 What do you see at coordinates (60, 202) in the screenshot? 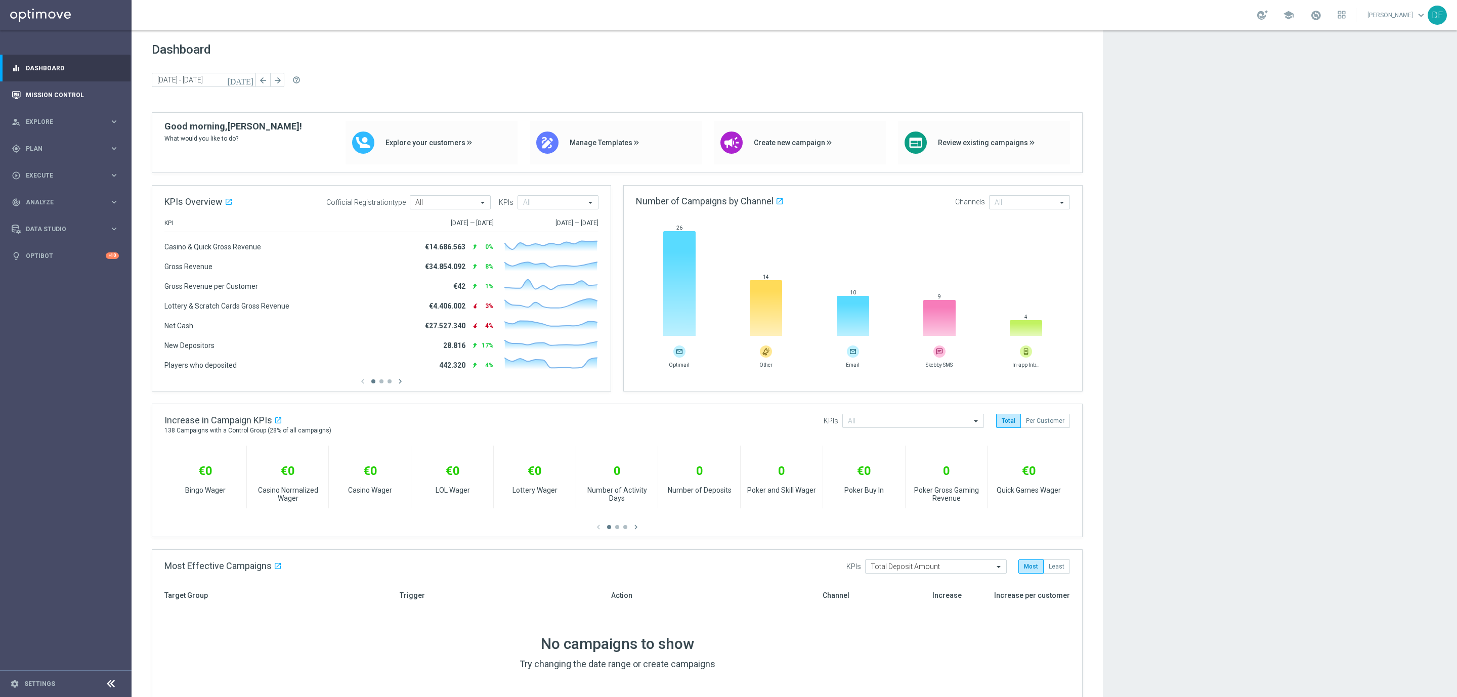
I see `div: Analyze` at bounding box center [60, 202].